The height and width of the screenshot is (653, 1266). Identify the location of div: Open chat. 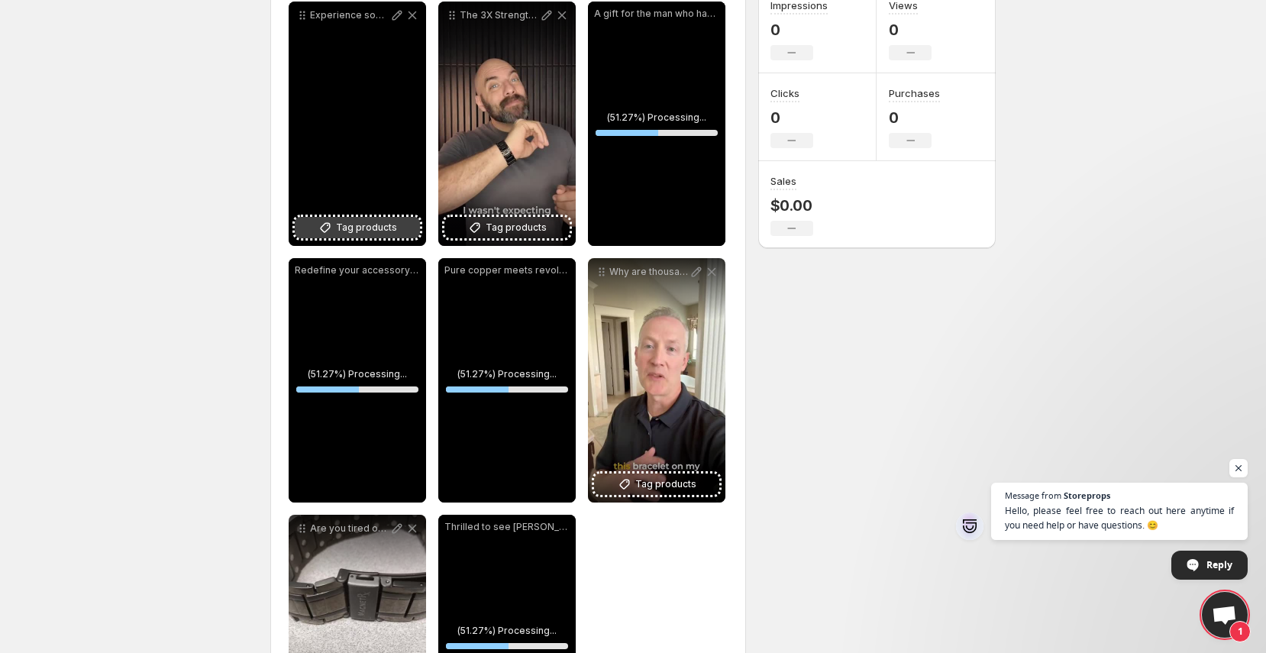
(1225, 615).